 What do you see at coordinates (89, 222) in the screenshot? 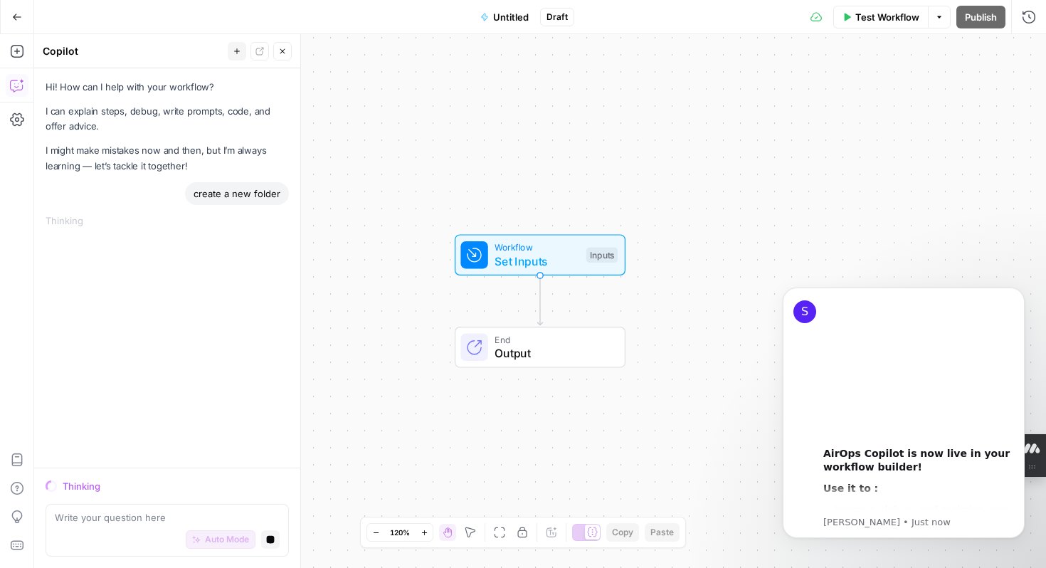
I see `b: Use it to :` at bounding box center [89, 222].